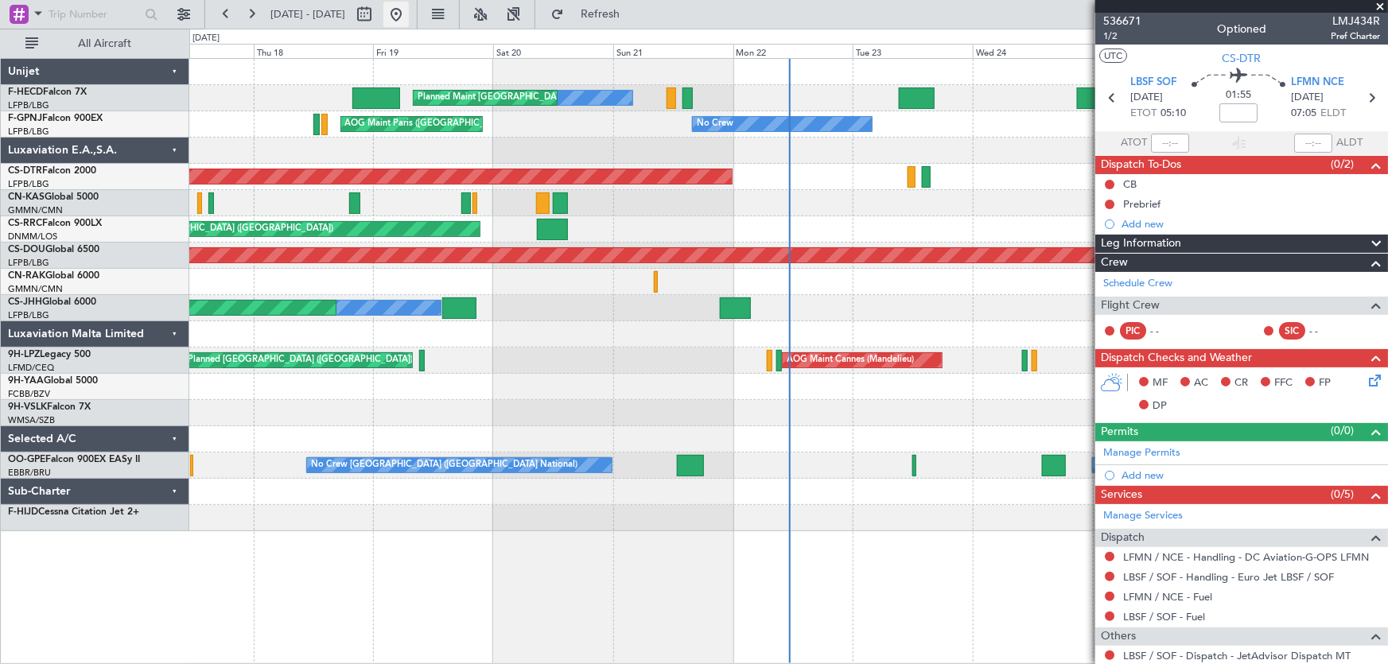 This screenshot has height=664, width=1388. What do you see at coordinates (24, 355) in the screenshot?
I see `span: 9H-LPZ` at bounding box center [24, 355].